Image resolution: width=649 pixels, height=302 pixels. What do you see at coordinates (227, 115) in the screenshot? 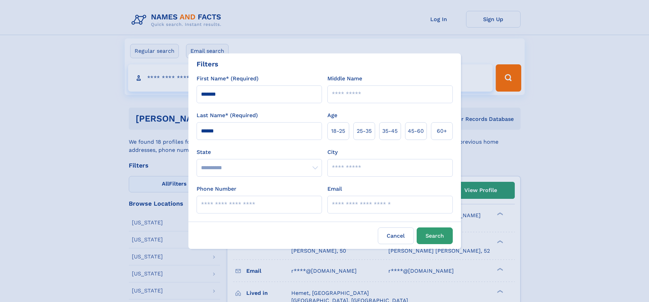
I see `label: Last Name* (Required)` at bounding box center [227, 115].